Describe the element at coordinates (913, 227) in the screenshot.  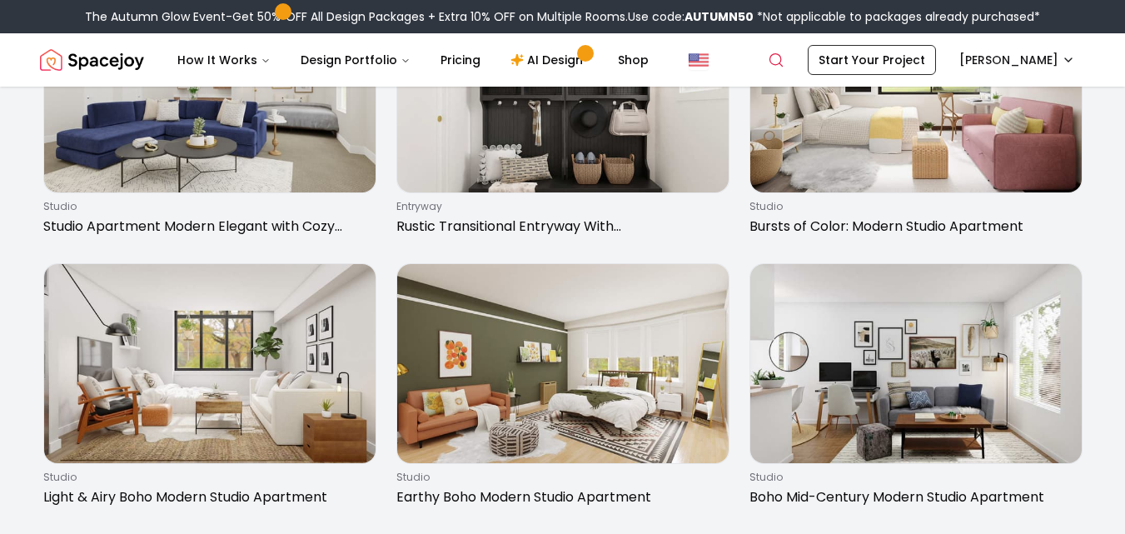
I see `p: Bursts of Color: Modern Studio Apartment` at that location.